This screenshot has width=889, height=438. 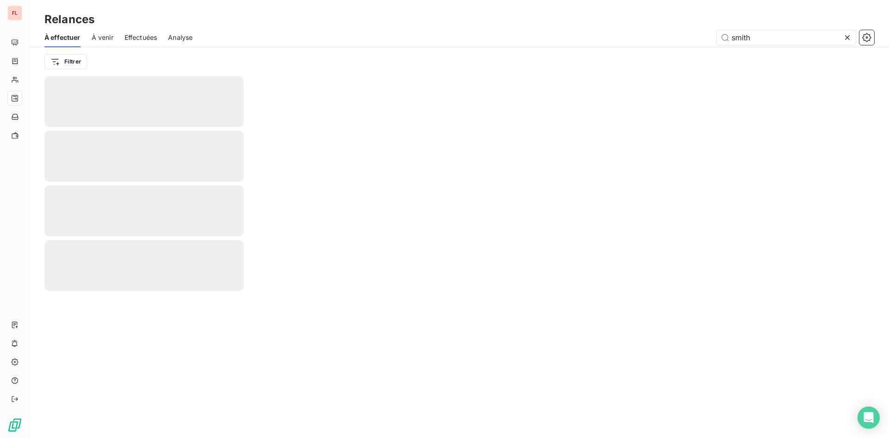 I want to click on span: Effectuées, so click(x=141, y=38).